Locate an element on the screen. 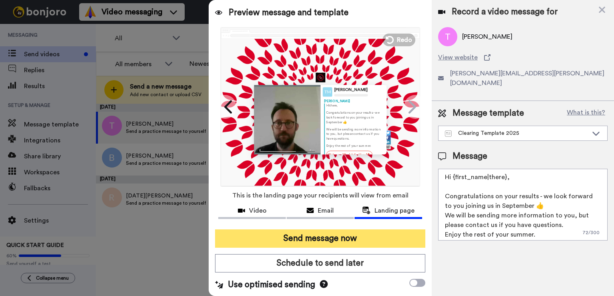  a: View website is located at coordinates (522, 58).